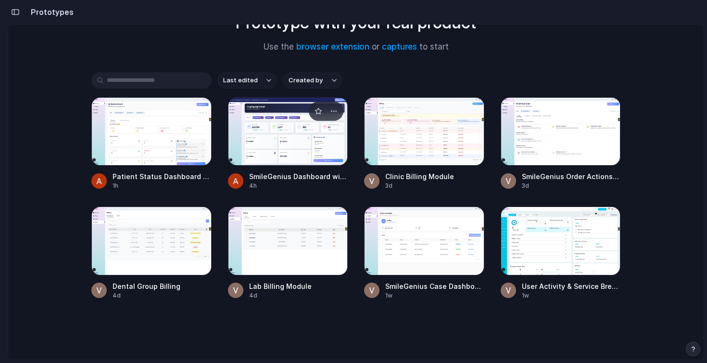 Image resolution: width=707 pixels, height=363 pixels. What do you see at coordinates (162, 286) in the screenshot?
I see `span: Dental Group Billing` at bounding box center [162, 286].